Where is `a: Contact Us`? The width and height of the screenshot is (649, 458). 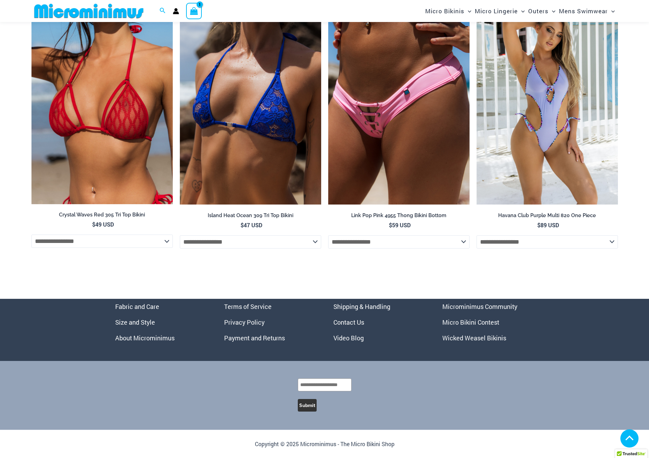 a: Contact Us is located at coordinates (349, 322).